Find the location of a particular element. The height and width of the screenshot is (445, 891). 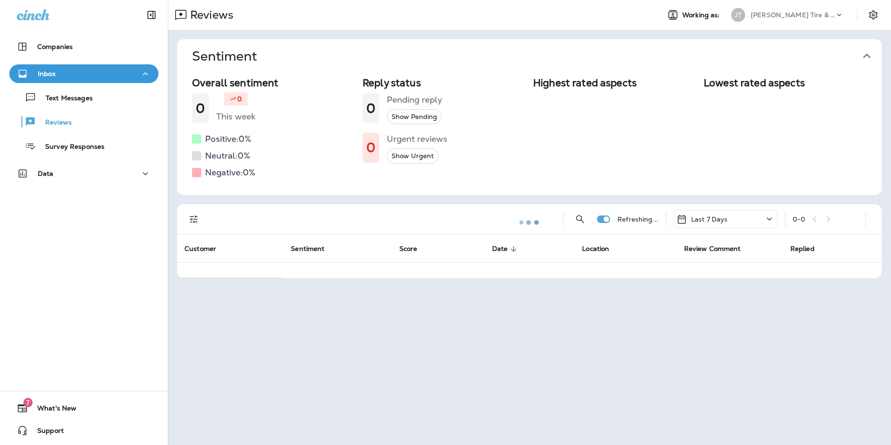

span: What's New is located at coordinates (52, 410).